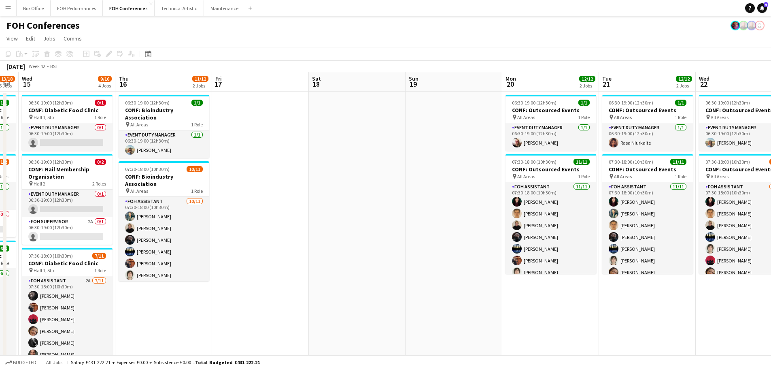 This screenshot has width=771, height=369. What do you see at coordinates (37, 66) in the screenshot?
I see `span: Week 42` at bounding box center [37, 66].